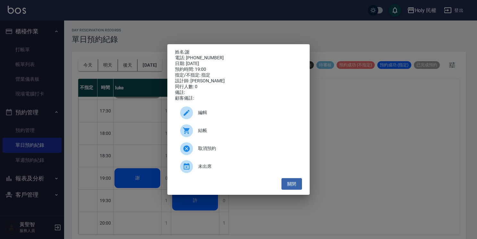 The height and width of the screenshot is (239, 477). I want to click on a: 謝, so click(187, 52).